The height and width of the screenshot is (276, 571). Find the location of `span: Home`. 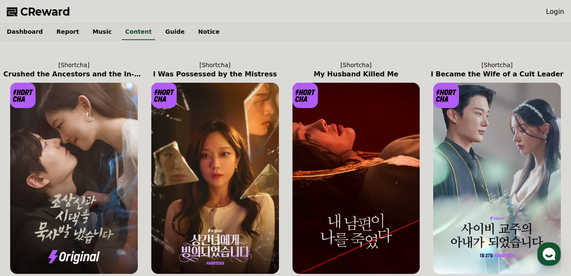

span: Home is located at coordinates (29, 222).